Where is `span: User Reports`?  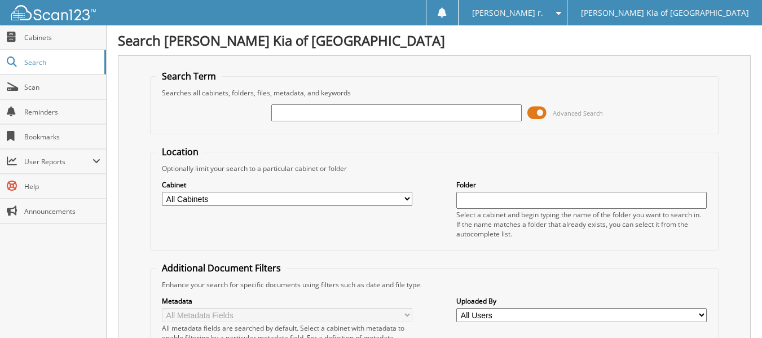 span: User Reports is located at coordinates (58, 161).